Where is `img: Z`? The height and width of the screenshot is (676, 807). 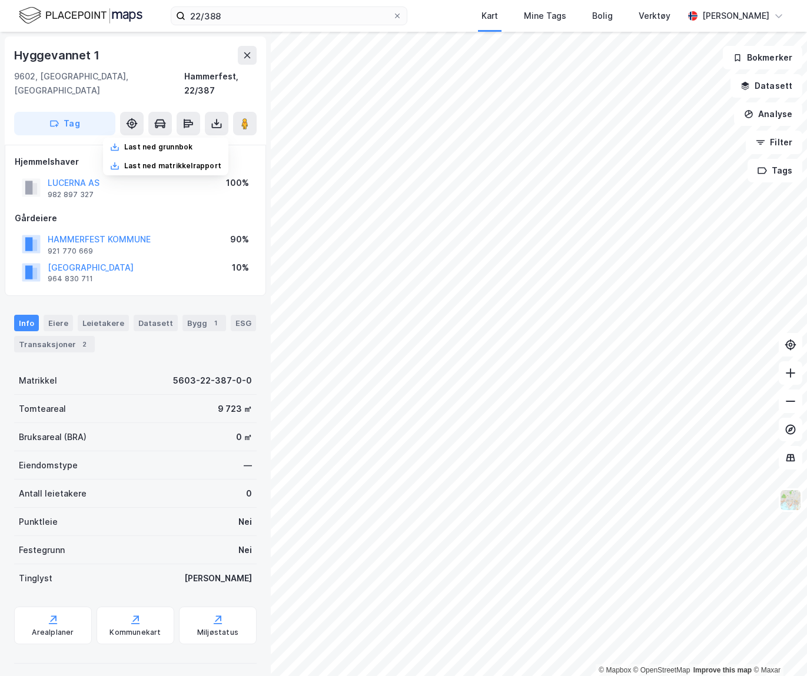 img: Z is located at coordinates (790, 500).